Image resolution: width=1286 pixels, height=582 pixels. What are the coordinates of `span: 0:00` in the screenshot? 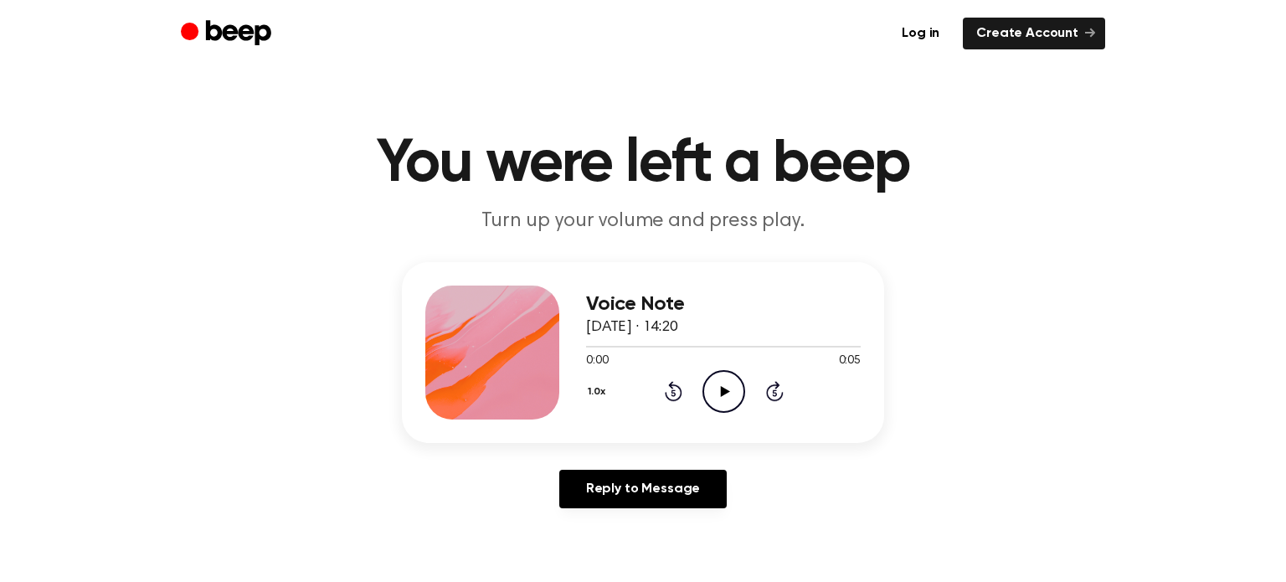 It's located at (597, 361).